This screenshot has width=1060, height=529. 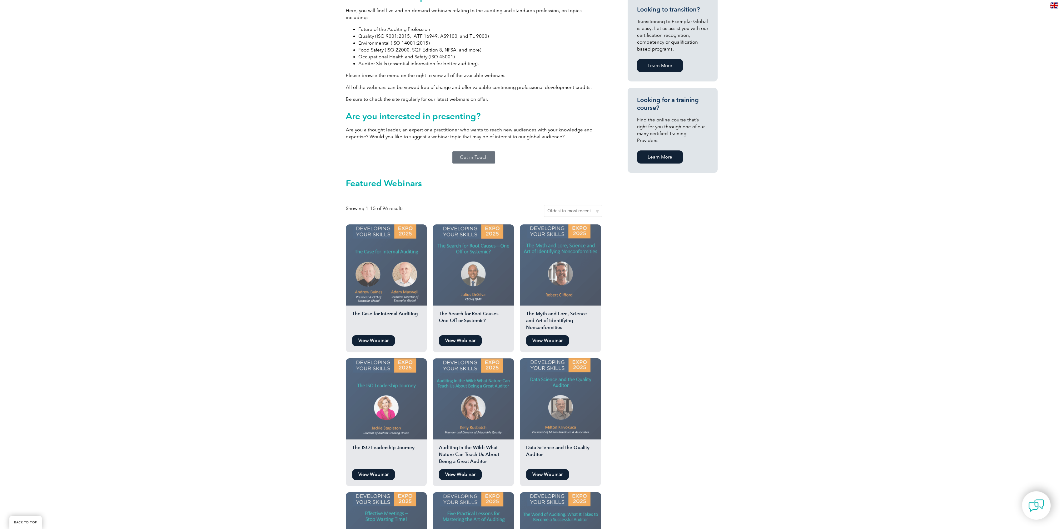 I want to click on a: Get in Touch, so click(x=473, y=157).